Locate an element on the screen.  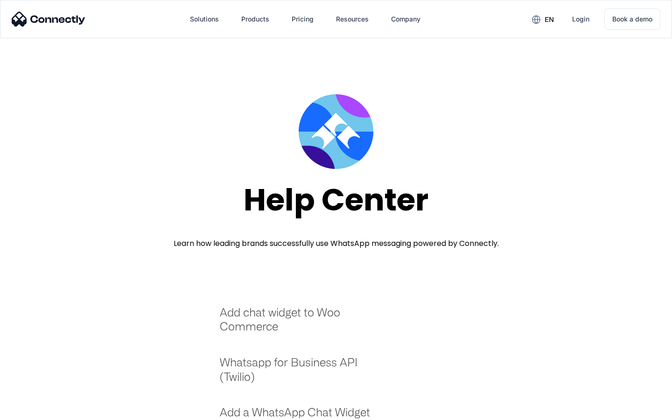
a: Login is located at coordinates (581, 19).